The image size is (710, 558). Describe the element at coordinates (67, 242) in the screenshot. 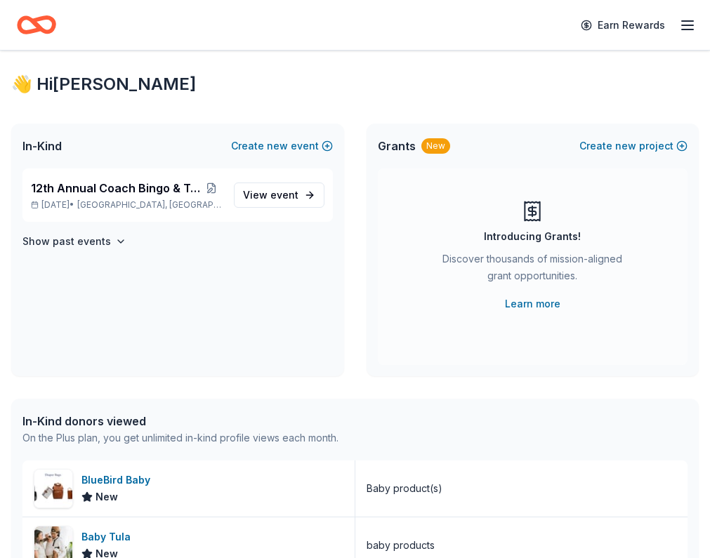

I see `h4: Show past events` at that location.